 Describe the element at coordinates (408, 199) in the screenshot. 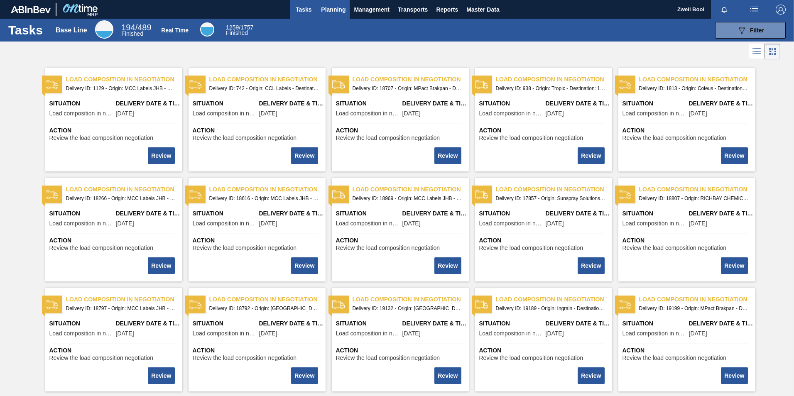

I see `span: Delivery ID: 18969 - Origin: MCC Labels JHB - Destination: 1SD` at that location.